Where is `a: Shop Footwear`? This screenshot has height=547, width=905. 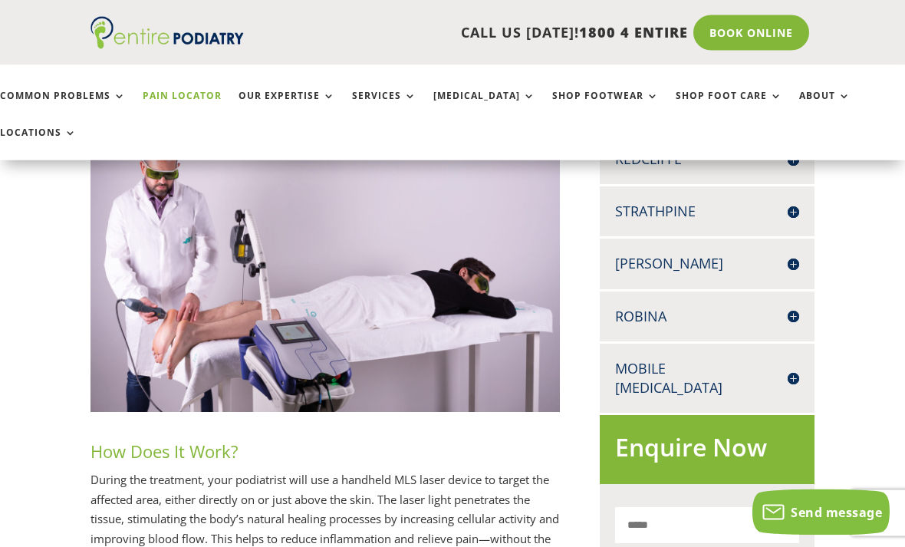 a: Shop Footwear is located at coordinates (605, 107).